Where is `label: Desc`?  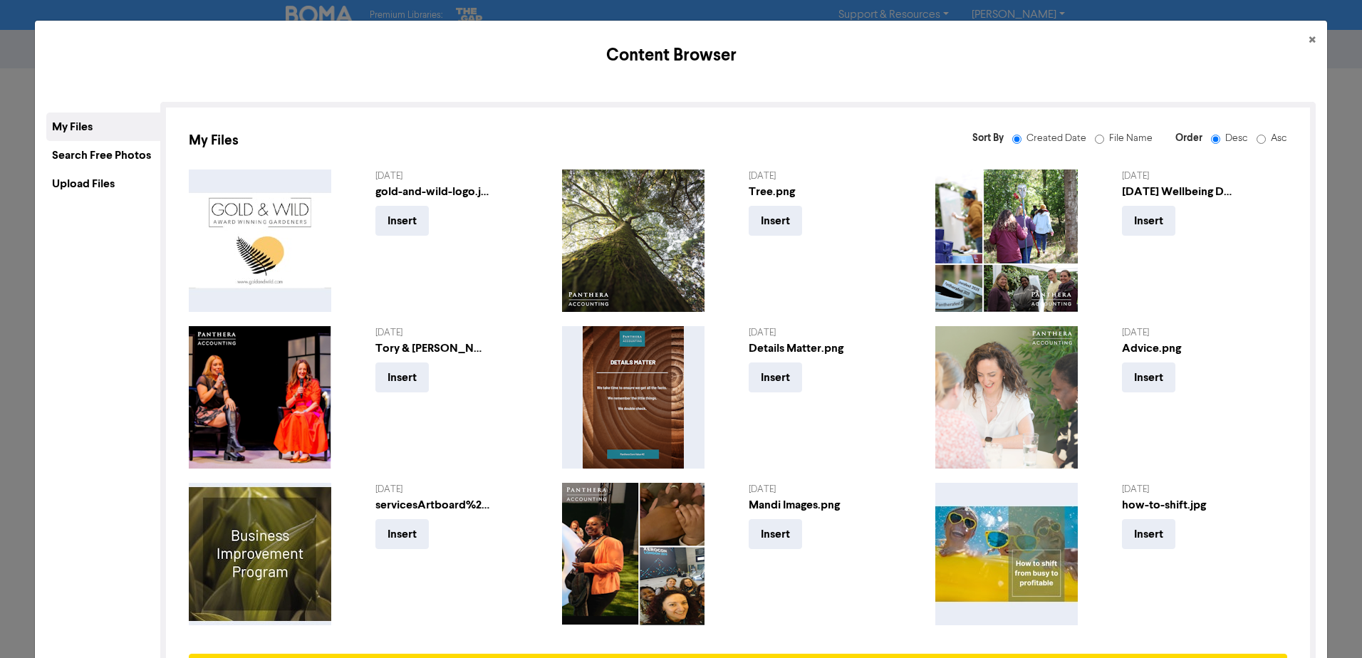
label: Desc is located at coordinates (1237, 138).